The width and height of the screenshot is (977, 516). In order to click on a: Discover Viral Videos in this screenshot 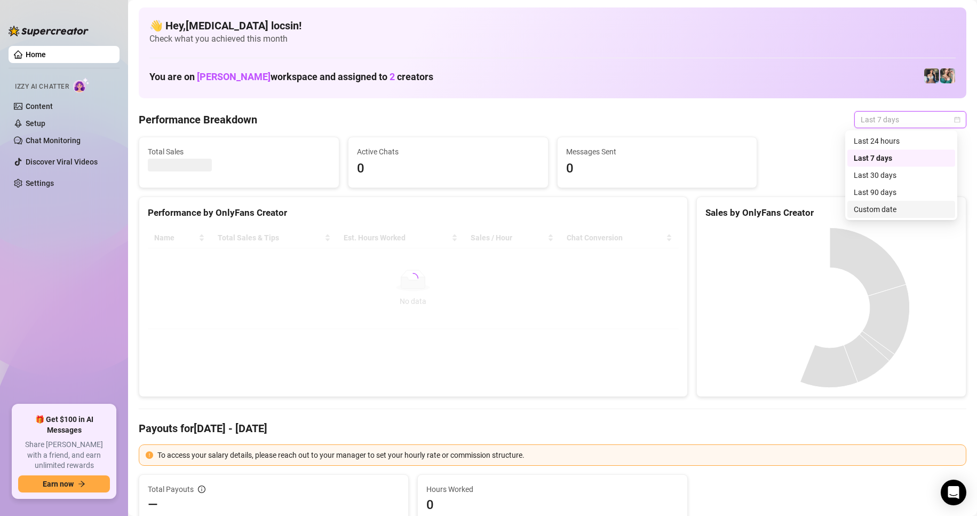, I will do `click(61, 162)`.